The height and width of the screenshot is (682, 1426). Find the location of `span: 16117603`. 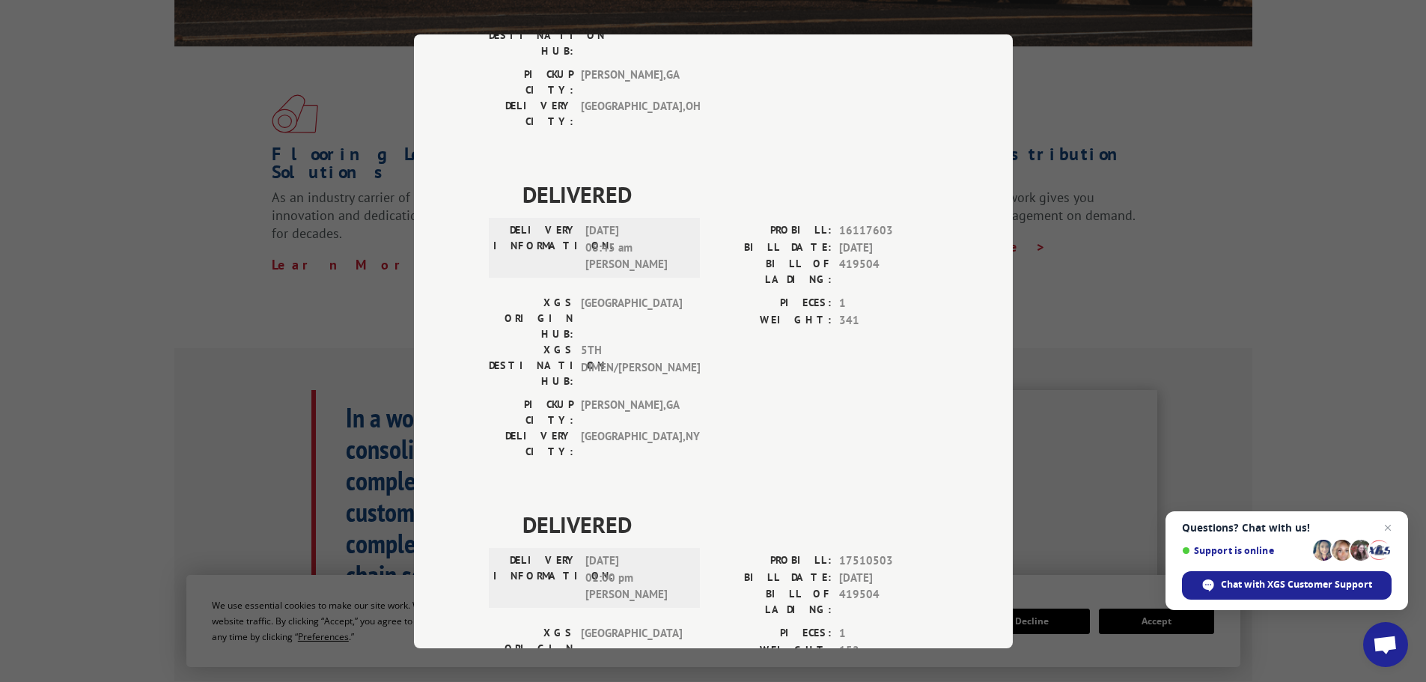

span: 16117603 is located at coordinates (889, 231).